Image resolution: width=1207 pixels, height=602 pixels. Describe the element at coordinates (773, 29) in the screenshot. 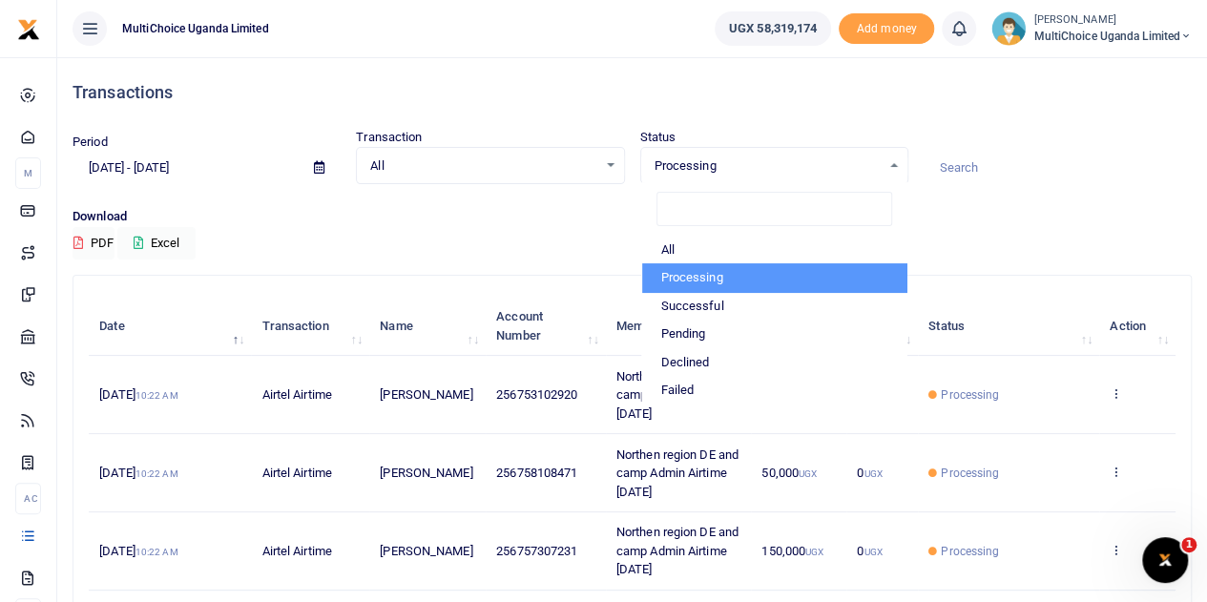

I see `a: UGX 58,319,174` at that location.